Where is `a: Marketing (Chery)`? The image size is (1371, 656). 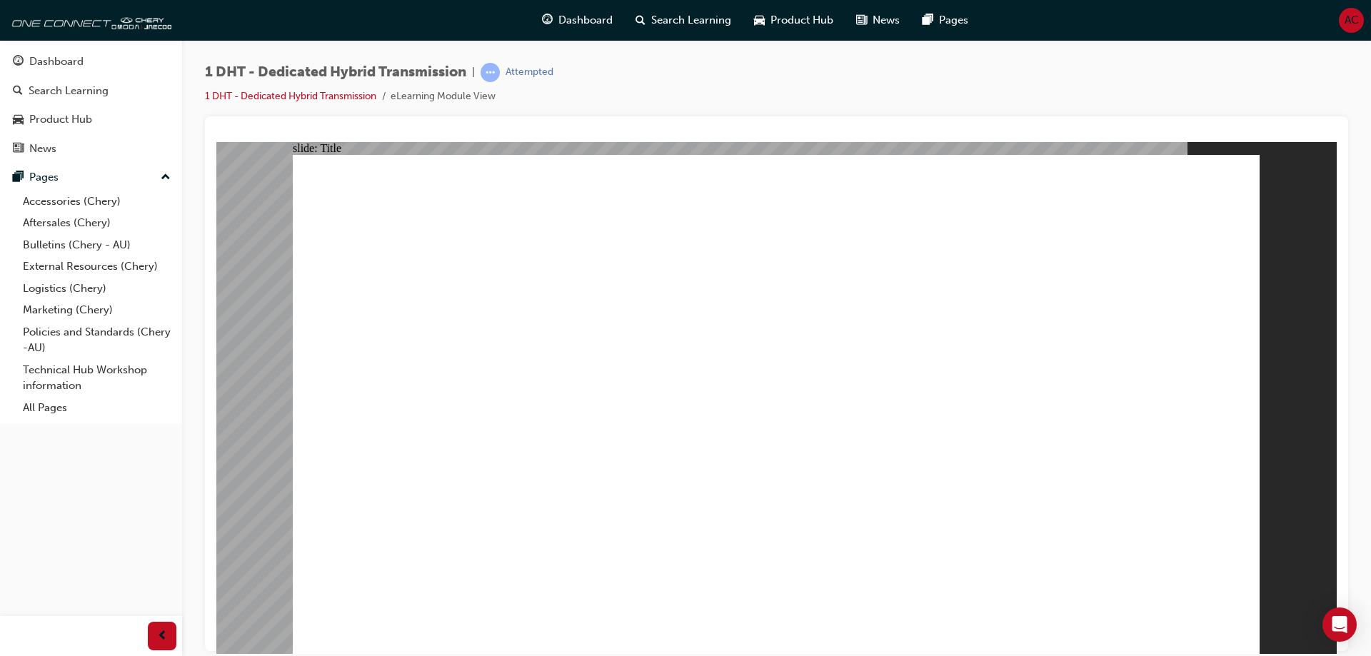
a: Marketing (Chery) is located at coordinates (96, 310).